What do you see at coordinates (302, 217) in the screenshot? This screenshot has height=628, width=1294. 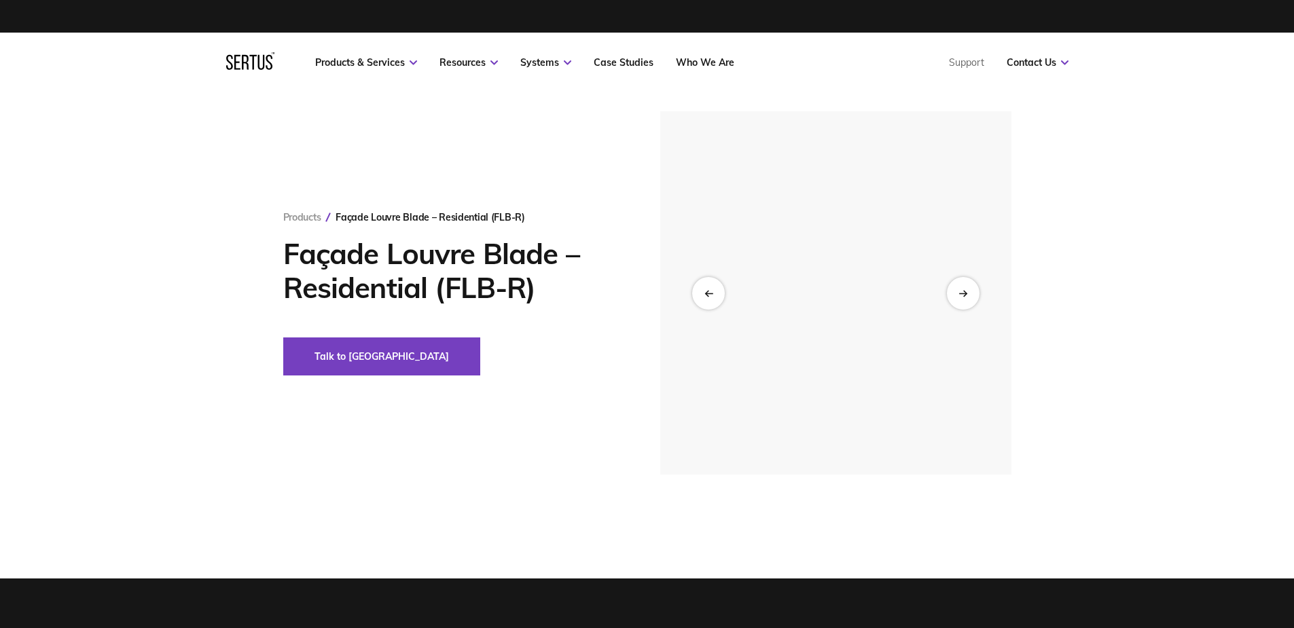 I see `a: Products` at bounding box center [302, 217].